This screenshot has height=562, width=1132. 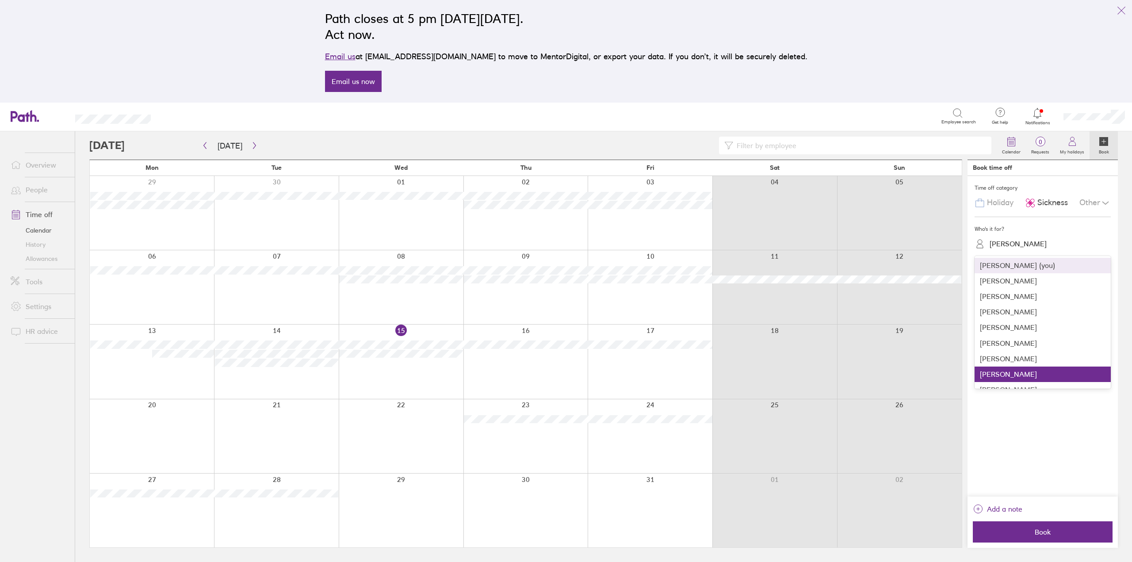 What do you see at coordinates (39, 306) in the screenshot?
I see `a: Settings` at bounding box center [39, 306].